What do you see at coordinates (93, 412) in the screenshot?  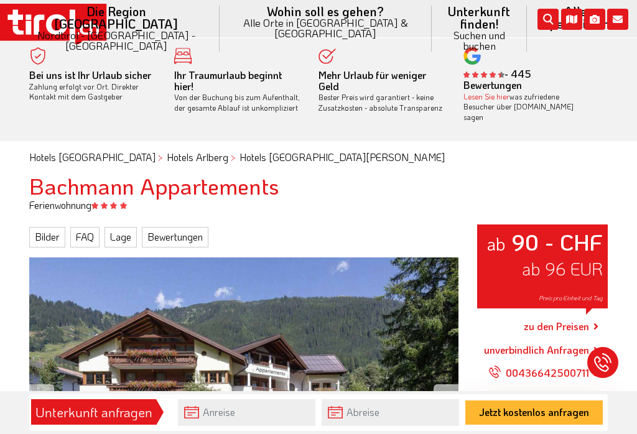 I see `div: Unterkunft anfragen` at bounding box center [93, 412].